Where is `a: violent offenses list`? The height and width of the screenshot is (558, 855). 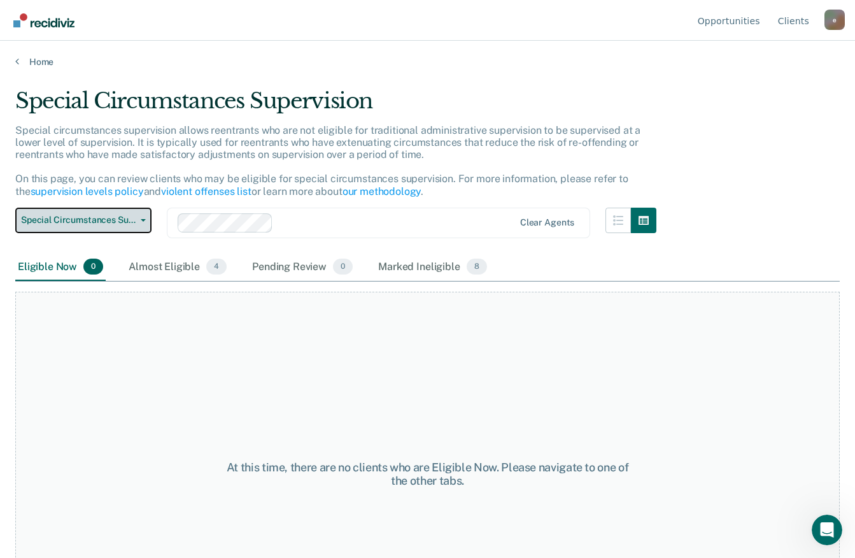
a: violent offenses list is located at coordinates (206, 191).